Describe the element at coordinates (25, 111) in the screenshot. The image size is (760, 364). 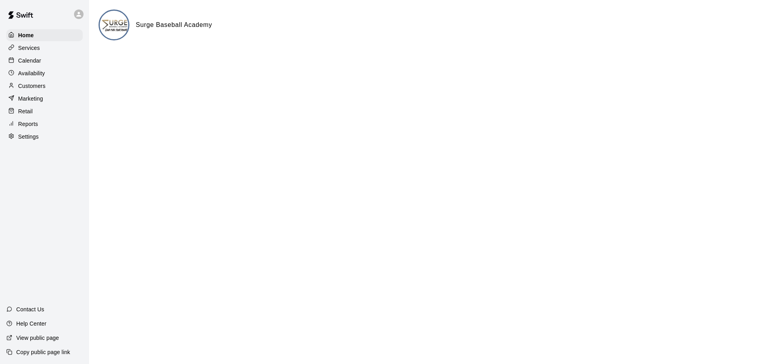
I see `p: Retail` at that location.